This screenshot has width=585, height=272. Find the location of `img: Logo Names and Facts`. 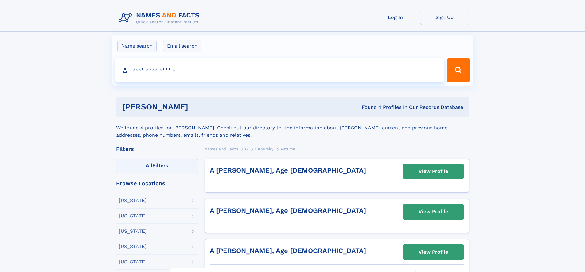

img: Logo Names and Facts is located at coordinates (160, 18).